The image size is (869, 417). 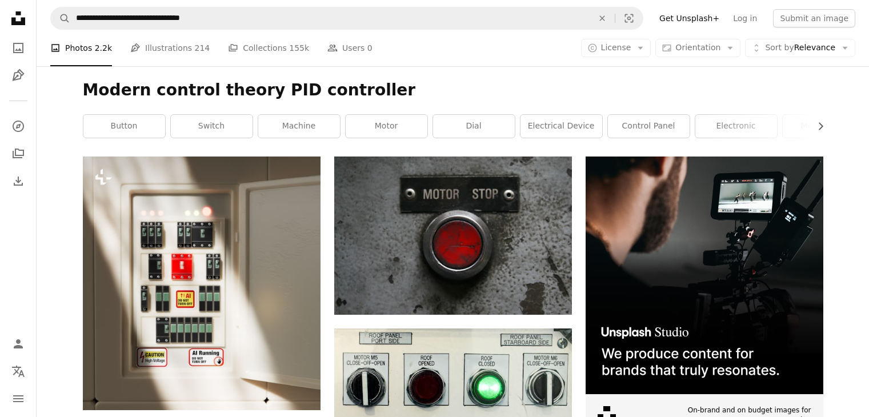 What do you see at coordinates (453, 235) in the screenshot?
I see `img: Red motor stop button on a metal panel` at bounding box center [453, 235].